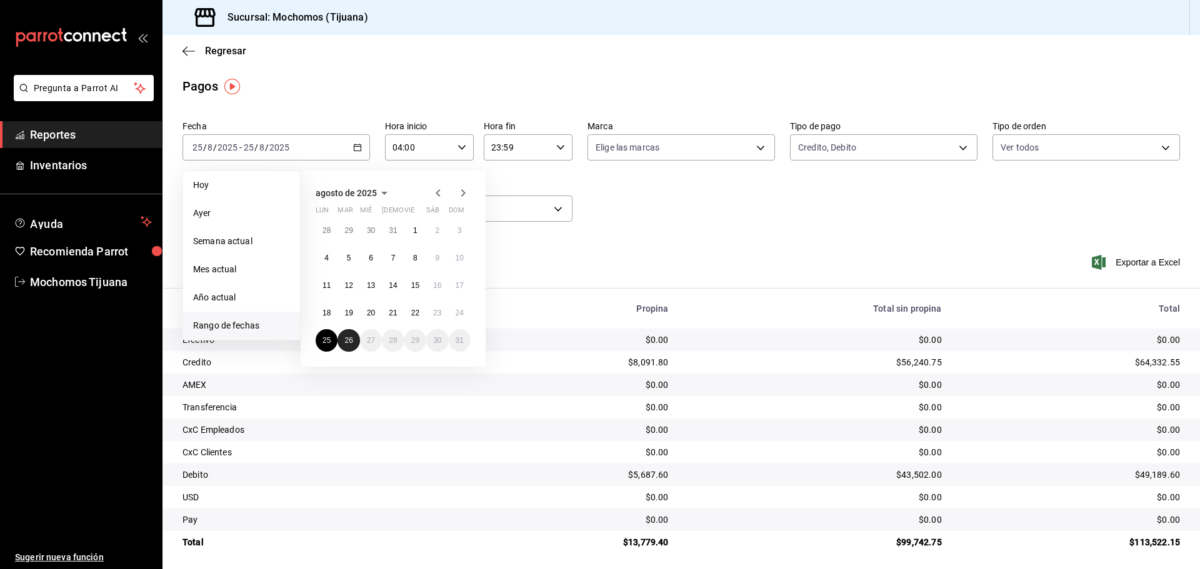 Image resolution: width=1200 pixels, height=569 pixels. Describe the element at coordinates (437, 286) in the screenshot. I see `abbr: 16 de agosto de 2025` at that location.